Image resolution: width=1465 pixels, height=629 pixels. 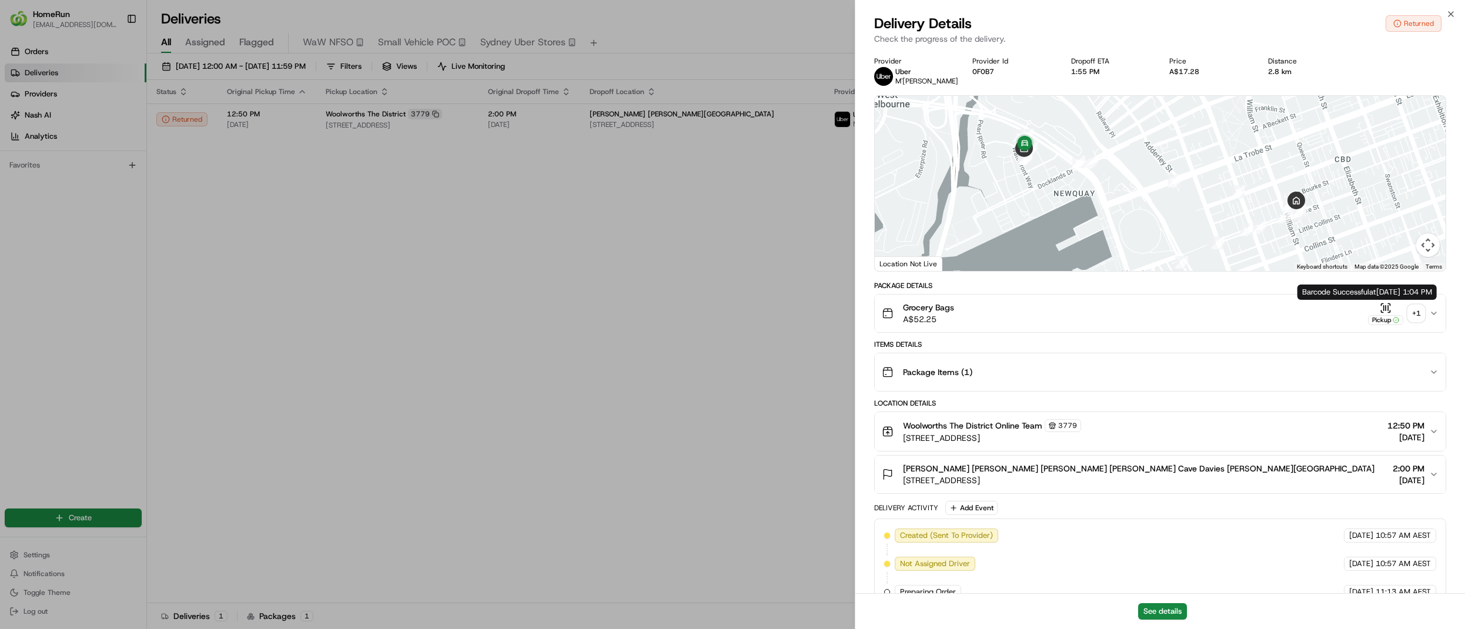 I want to click on img: uber-new-logo.jpeg, so click(x=884, y=76).